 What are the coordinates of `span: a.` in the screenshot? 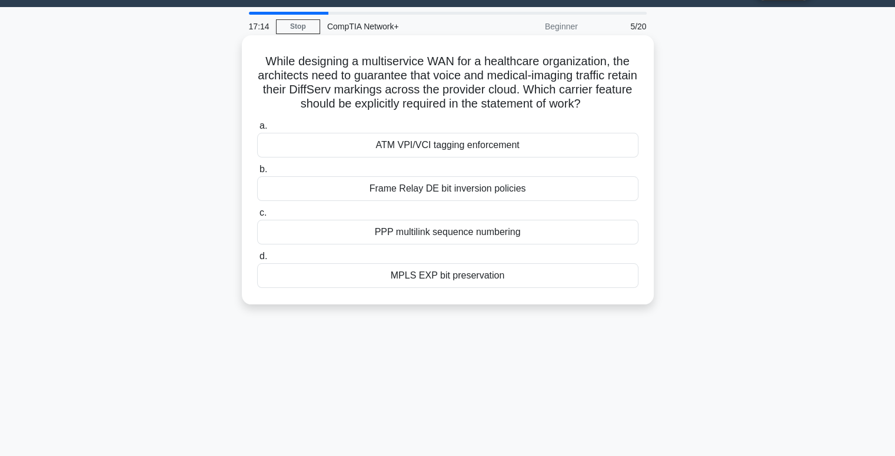 It's located at (263, 125).